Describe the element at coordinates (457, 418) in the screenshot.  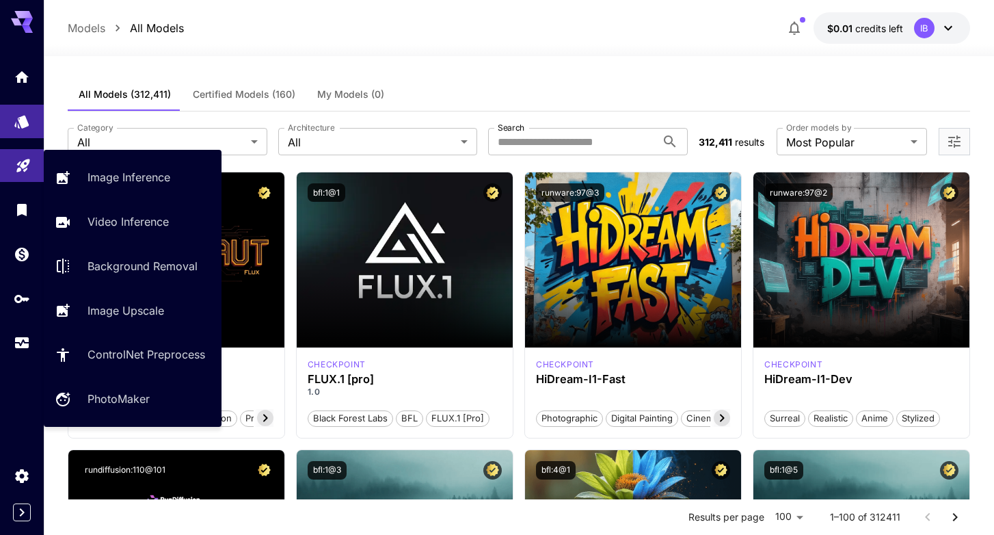
I see `span: FLUX.1 [pro]` at that location.